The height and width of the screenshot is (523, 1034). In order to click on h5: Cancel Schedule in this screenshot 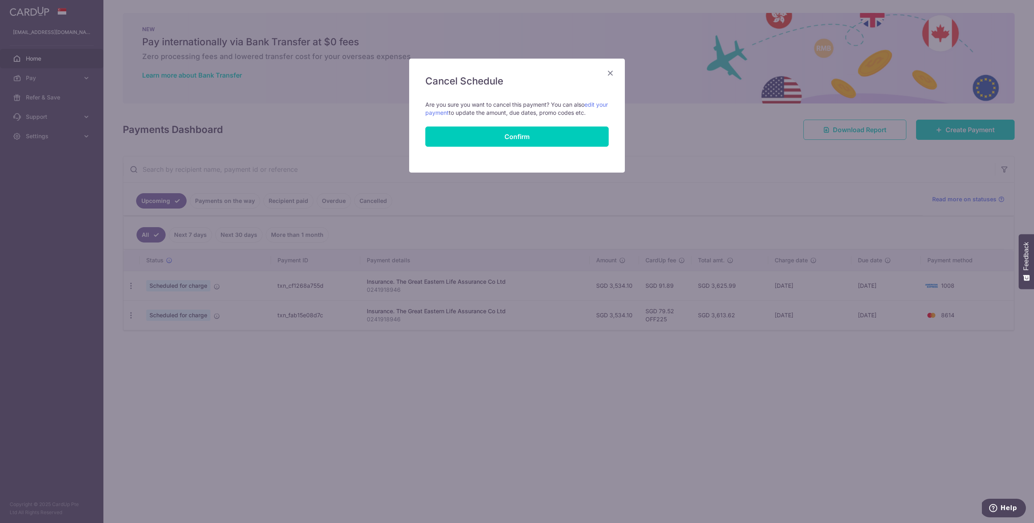, I will do `click(517, 81)`.